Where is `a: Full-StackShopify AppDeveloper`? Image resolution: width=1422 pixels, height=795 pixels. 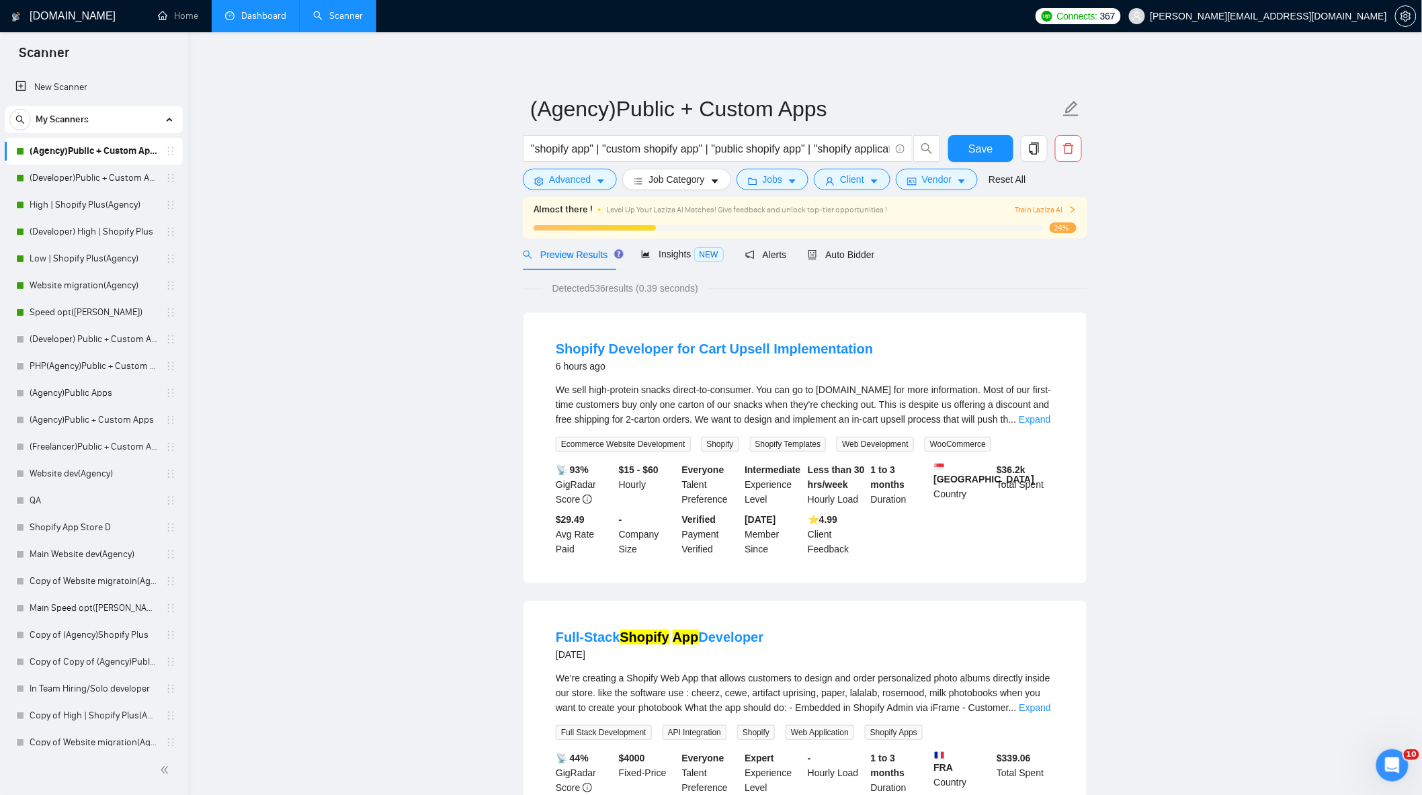 a: Full-StackShopify AppDeveloper is located at coordinates (659, 637).